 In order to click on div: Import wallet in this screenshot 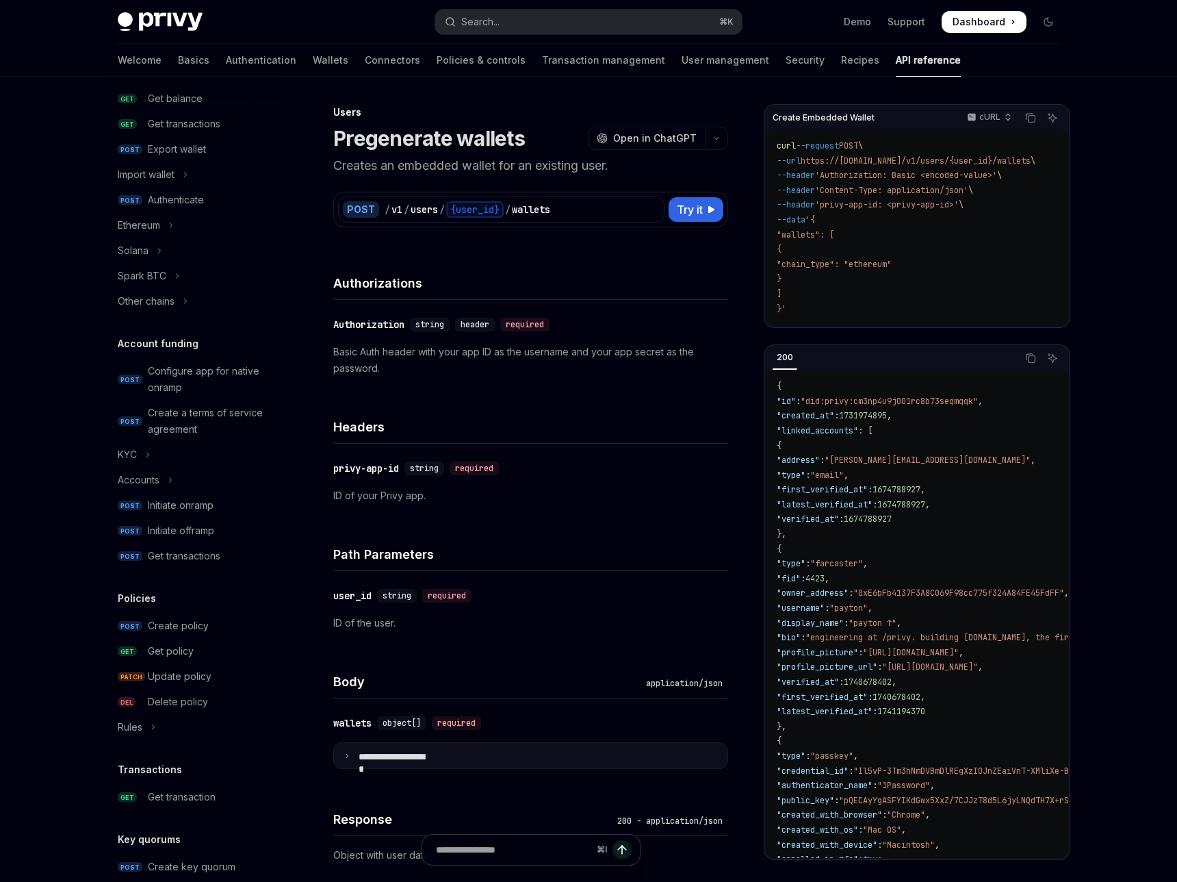, I will do `click(146, 175)`.